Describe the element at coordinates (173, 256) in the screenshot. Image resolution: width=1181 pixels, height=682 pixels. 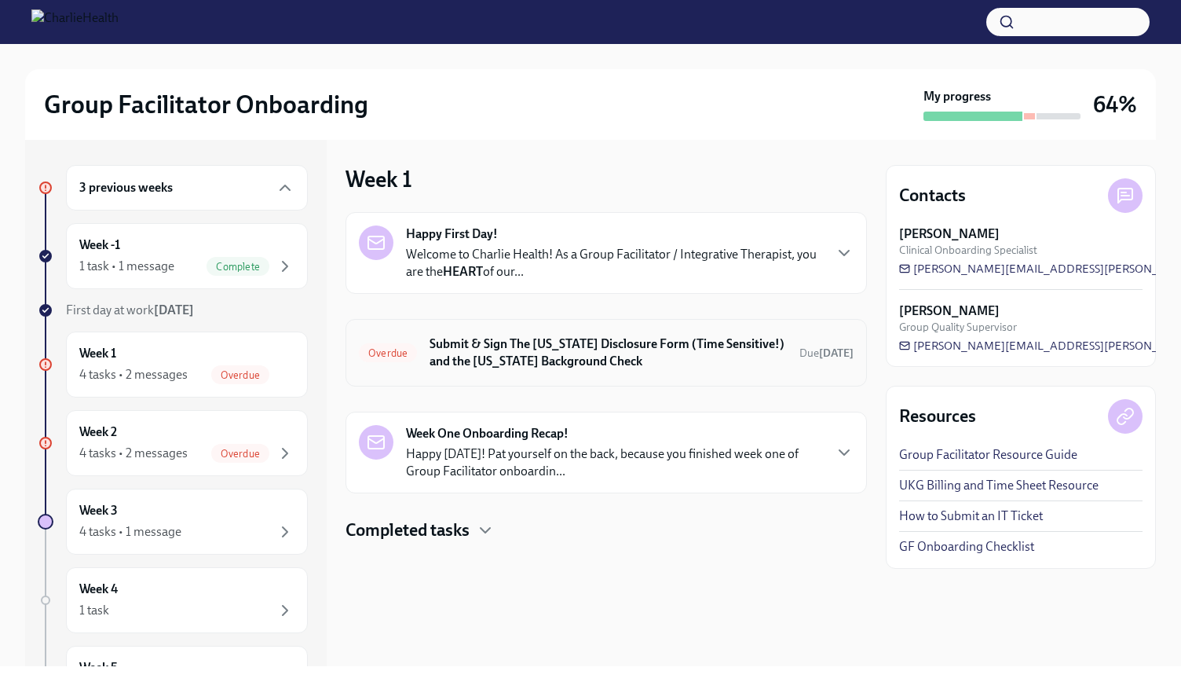
I see `a: Week -11 task • 1 messageComplete` at that location.